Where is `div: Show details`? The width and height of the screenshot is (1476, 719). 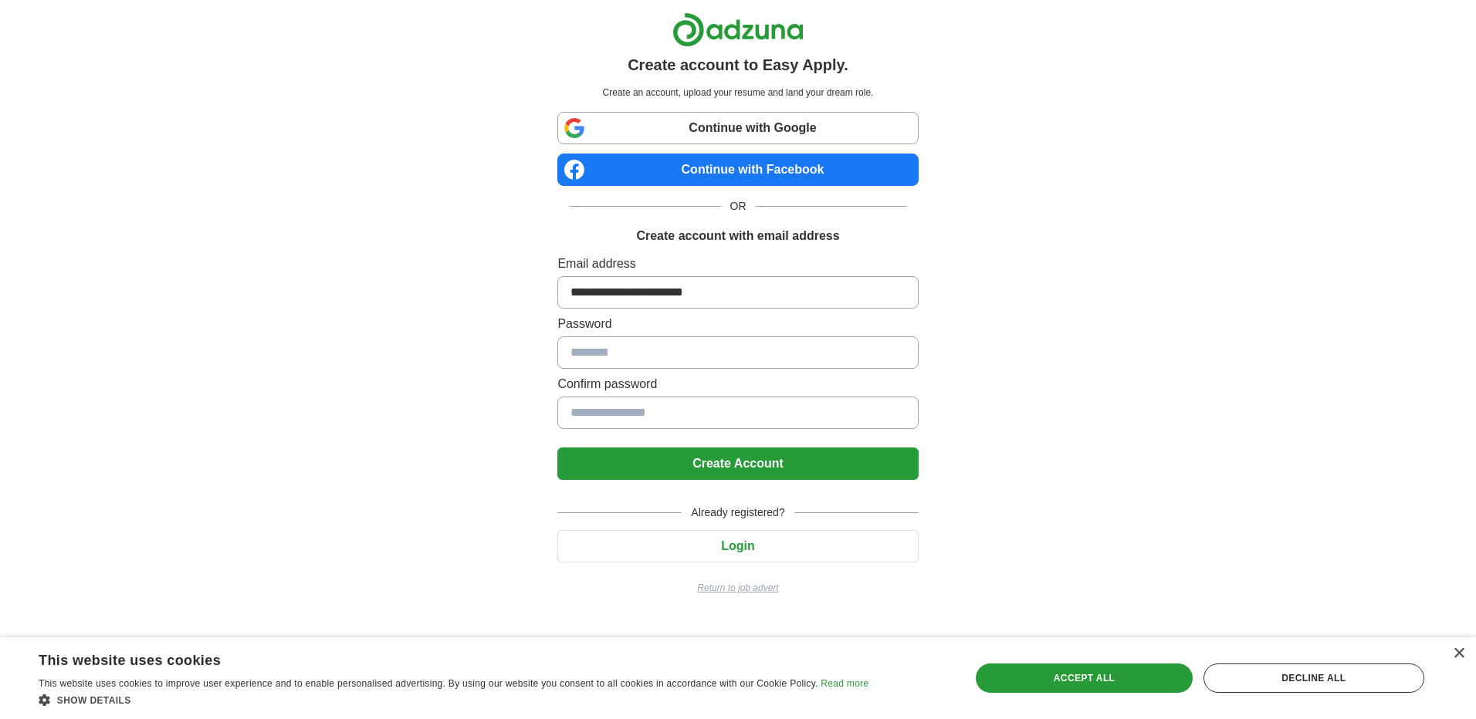 div: Show details is located at coordinates (453, 700).